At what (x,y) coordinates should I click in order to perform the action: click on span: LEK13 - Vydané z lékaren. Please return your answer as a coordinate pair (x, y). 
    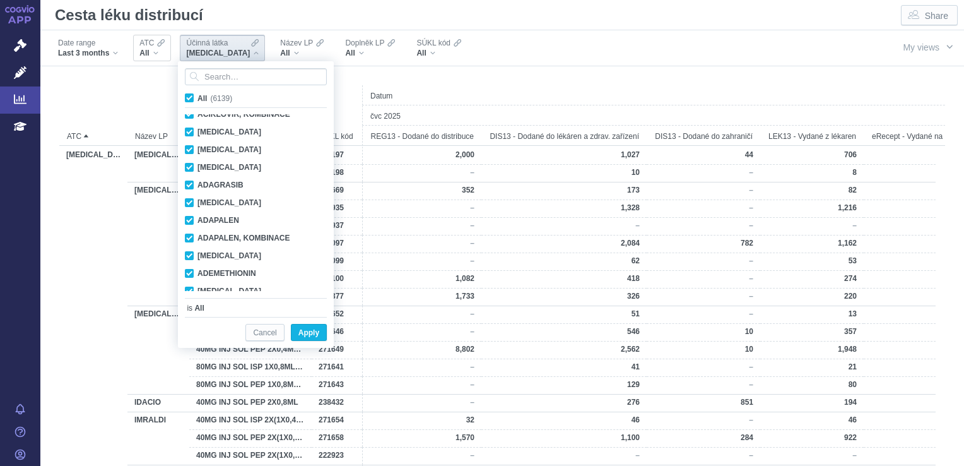
    Looking at the image, I should click on (812, 136).